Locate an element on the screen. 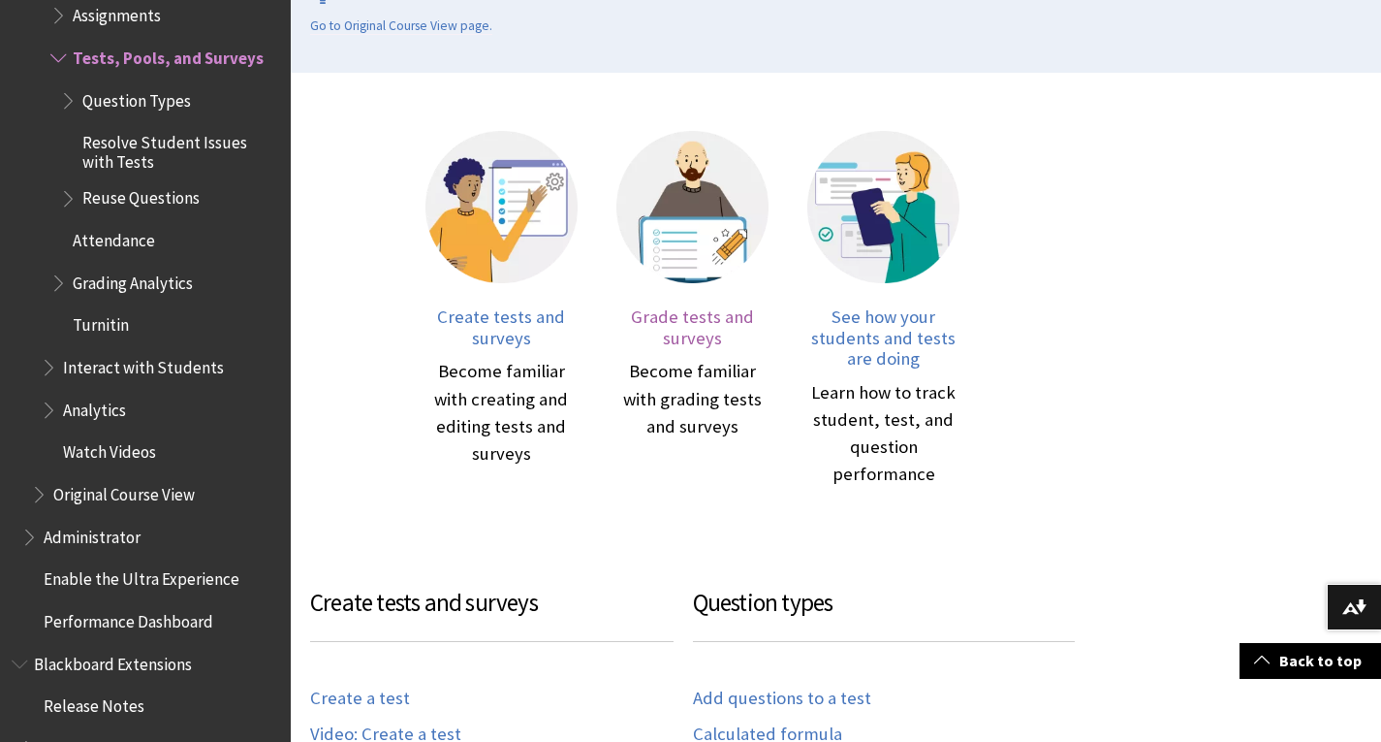 Image resolution: width=1381 pixels, height=742 pixels. span: Question Types is located at coordinates (137, 97).